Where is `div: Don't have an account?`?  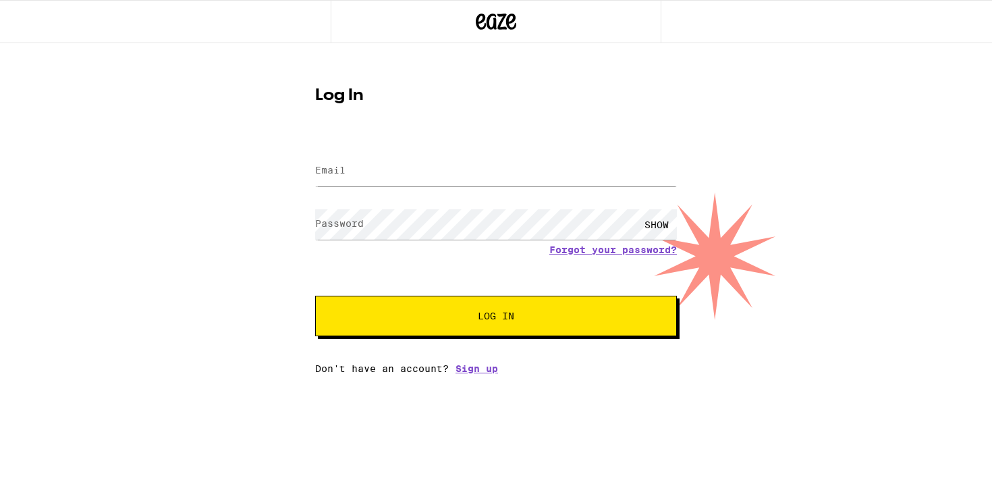 div: Don't have an account? is located at coordinates (496, 369).